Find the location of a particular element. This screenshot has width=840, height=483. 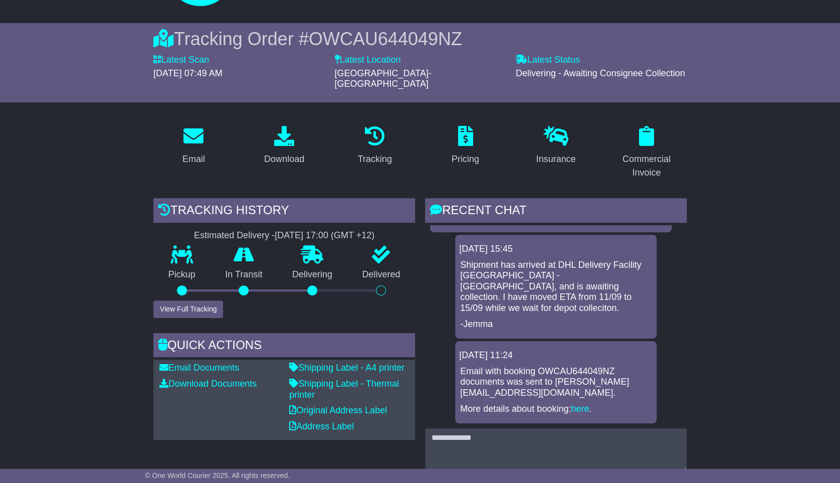

div: Pricing is located at coordinates (465, 159).